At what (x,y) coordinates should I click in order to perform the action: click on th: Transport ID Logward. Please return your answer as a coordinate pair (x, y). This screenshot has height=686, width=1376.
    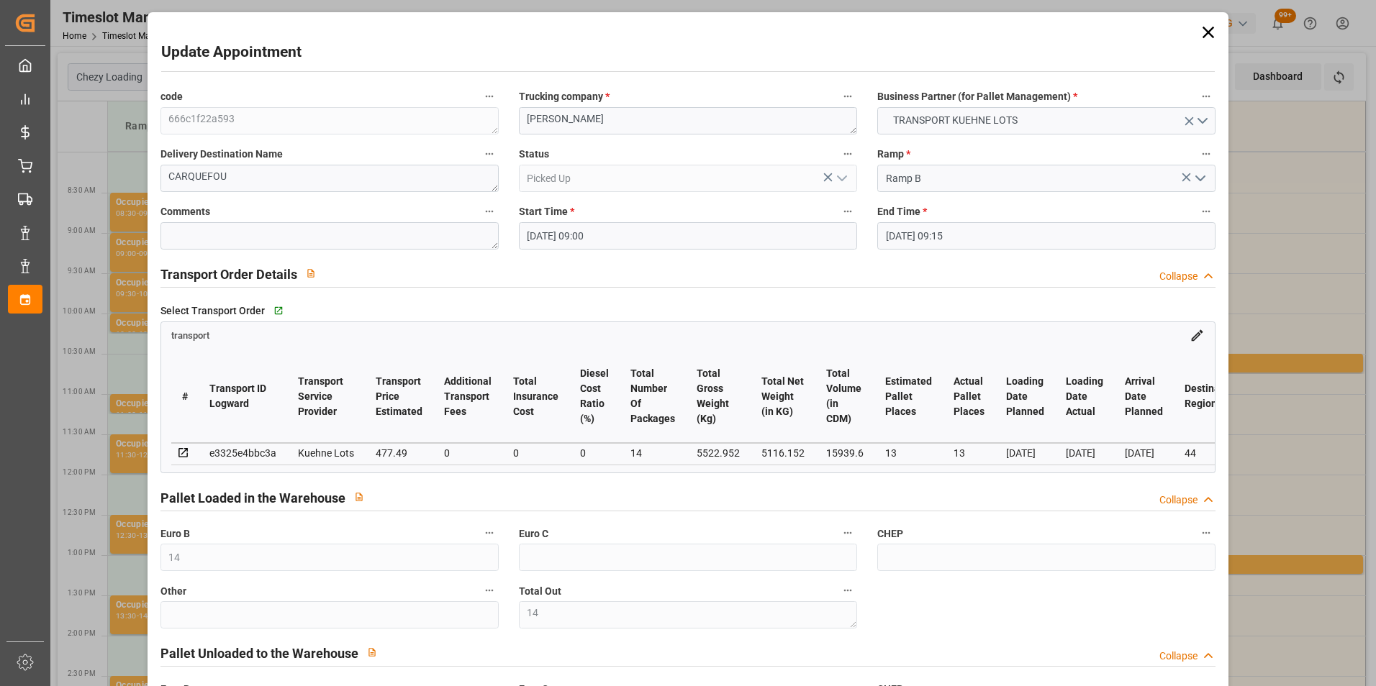
    Looking at the image, I should click on (242, 396).